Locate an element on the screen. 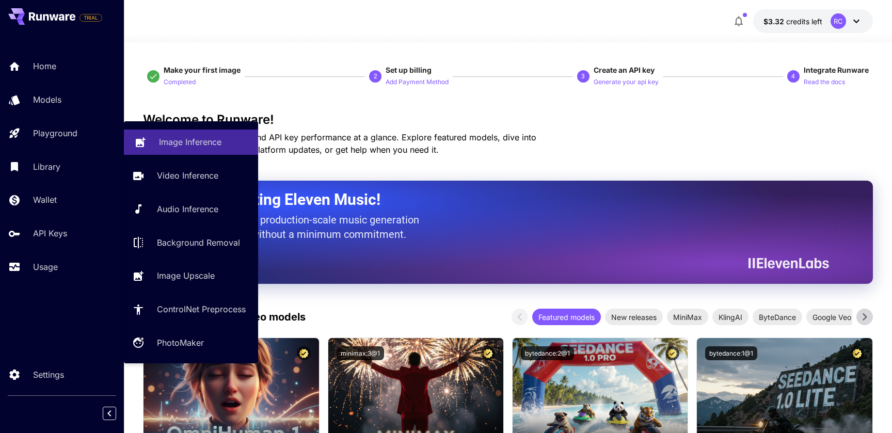 The width and height of the screenshot is (892, 433). span: Featured models is located at coordinates (566, 317).